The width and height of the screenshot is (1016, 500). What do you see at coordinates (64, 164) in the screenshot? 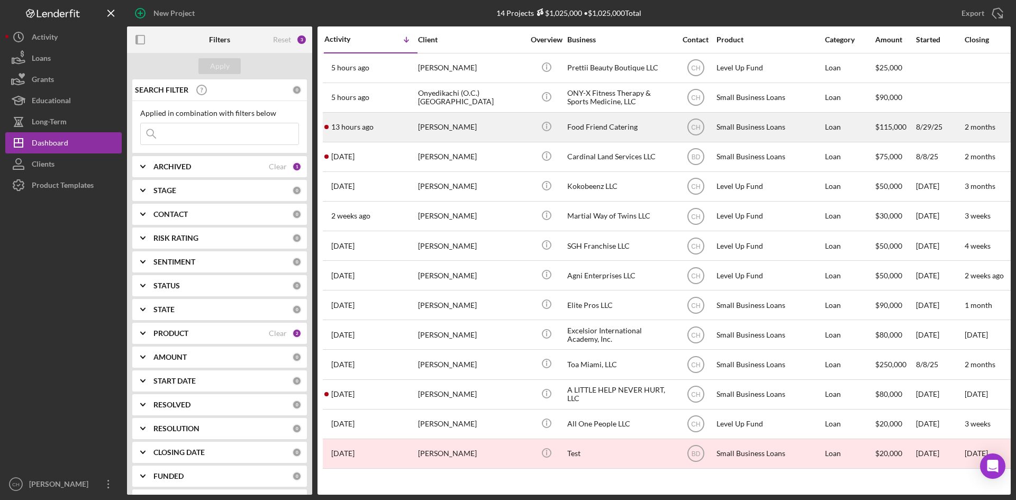
I see `a: Clients` at bounding box center [64, 164].